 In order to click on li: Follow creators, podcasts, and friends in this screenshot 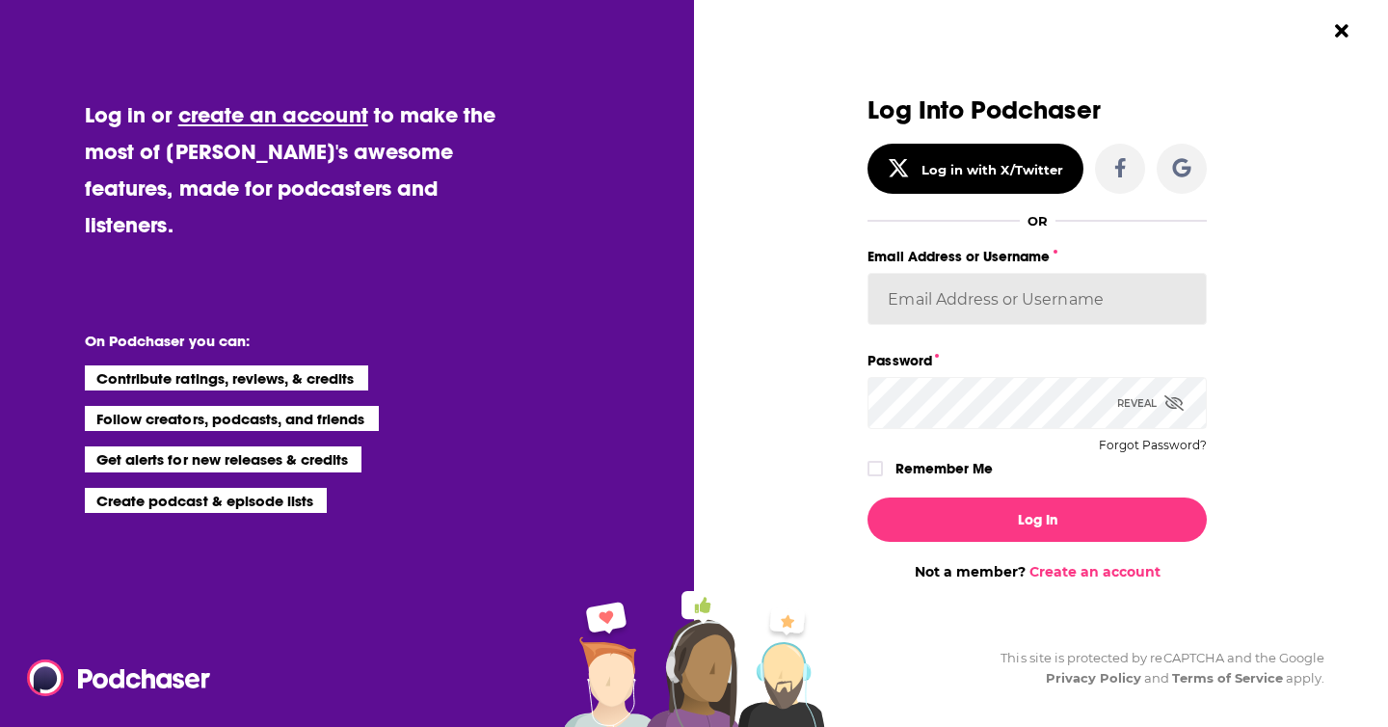, I will do `click(231, 418)`.